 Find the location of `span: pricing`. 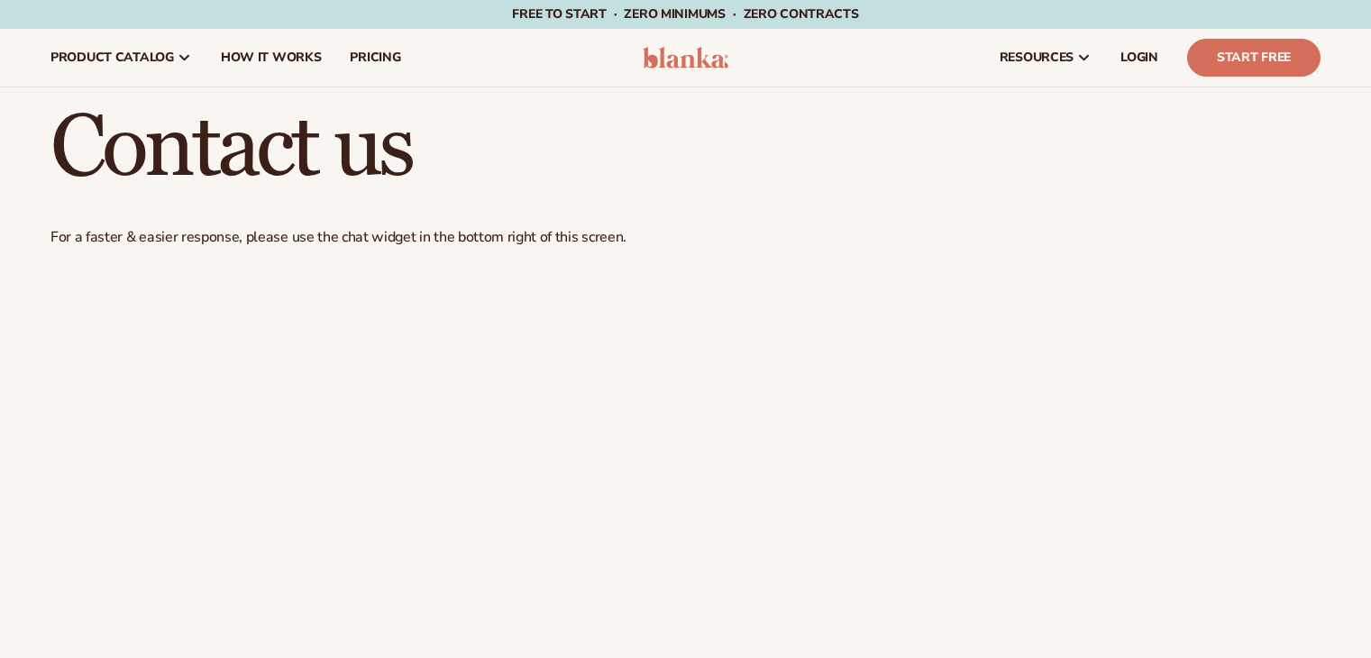

span: pricing is located at coordinates (375, 58).